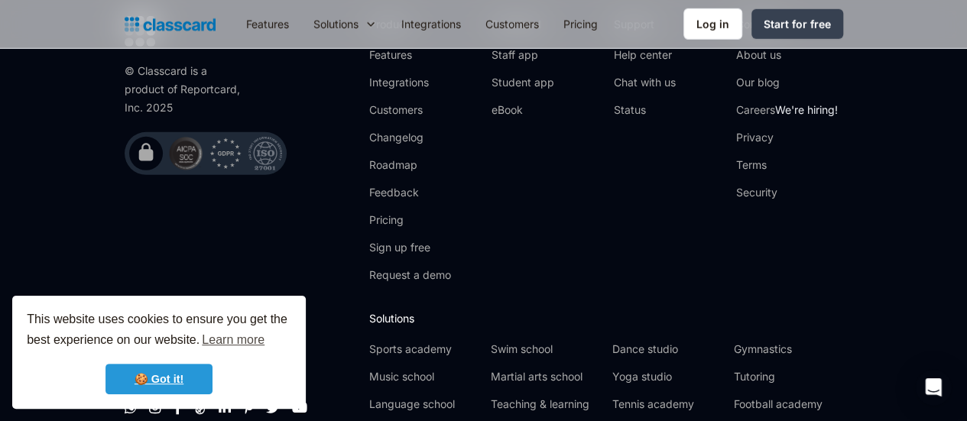 The image size is (967, 421). Describe the element at coordinates (712, 24) in the screenshot. I see `div: Log in` at that location.